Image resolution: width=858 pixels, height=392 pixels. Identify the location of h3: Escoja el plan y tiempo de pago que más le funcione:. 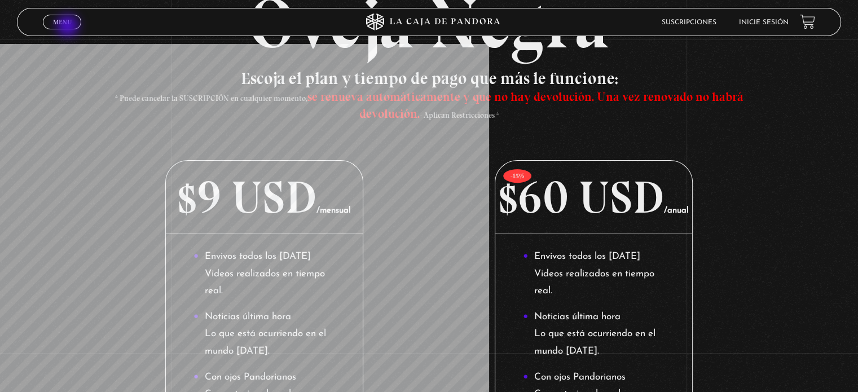
(429, 95).